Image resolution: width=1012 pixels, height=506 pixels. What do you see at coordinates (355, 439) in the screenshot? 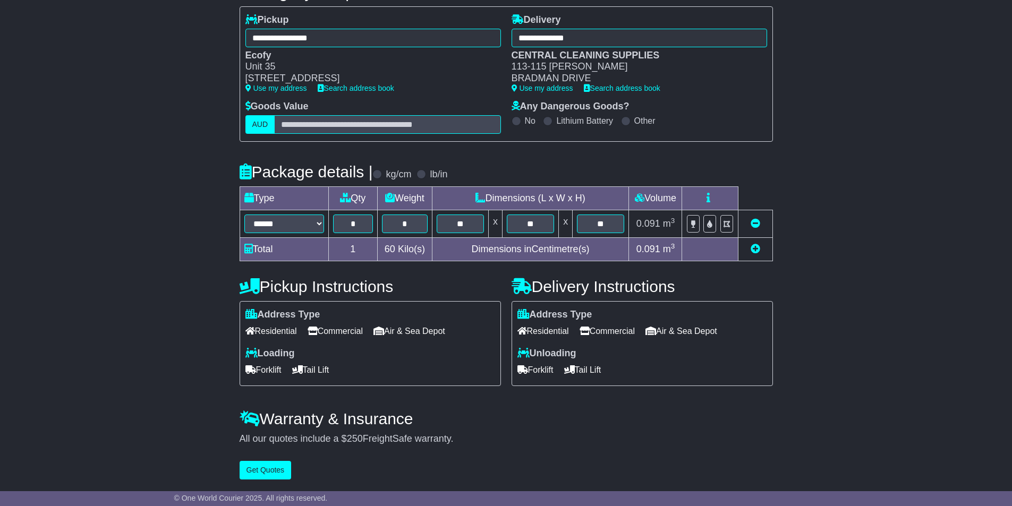
I see `span: 250` at bounding box center [355, 439].